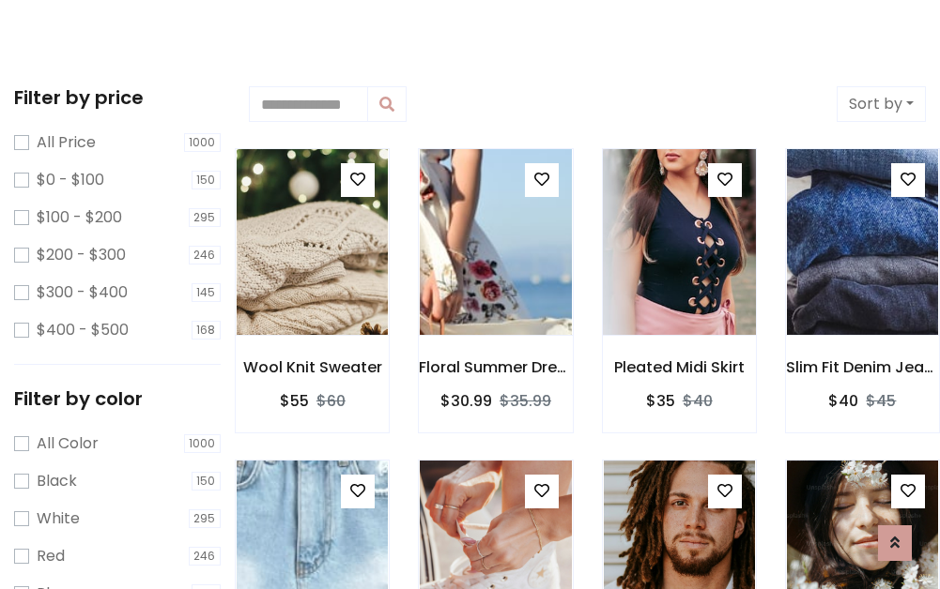 The image size is (940, 589). Describe the element at coordinates (330, 401) in the screenshot. I see `del: $60` at that location.